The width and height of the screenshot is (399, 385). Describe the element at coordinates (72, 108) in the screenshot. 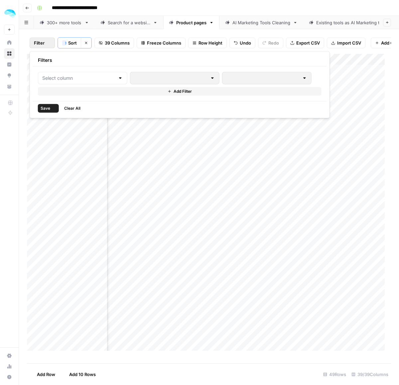

I see `button: Clear All` at that location.